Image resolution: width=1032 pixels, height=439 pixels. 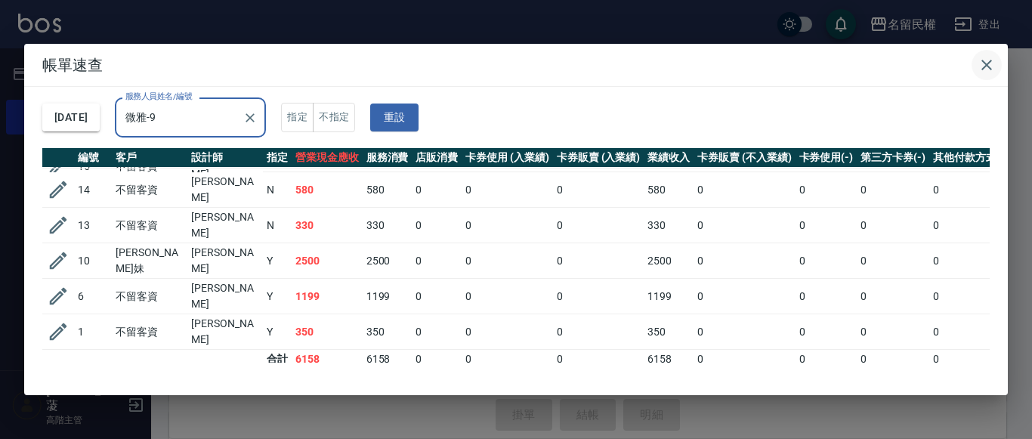 I want to click on th: 服務消費, so click(x=388, y=158).